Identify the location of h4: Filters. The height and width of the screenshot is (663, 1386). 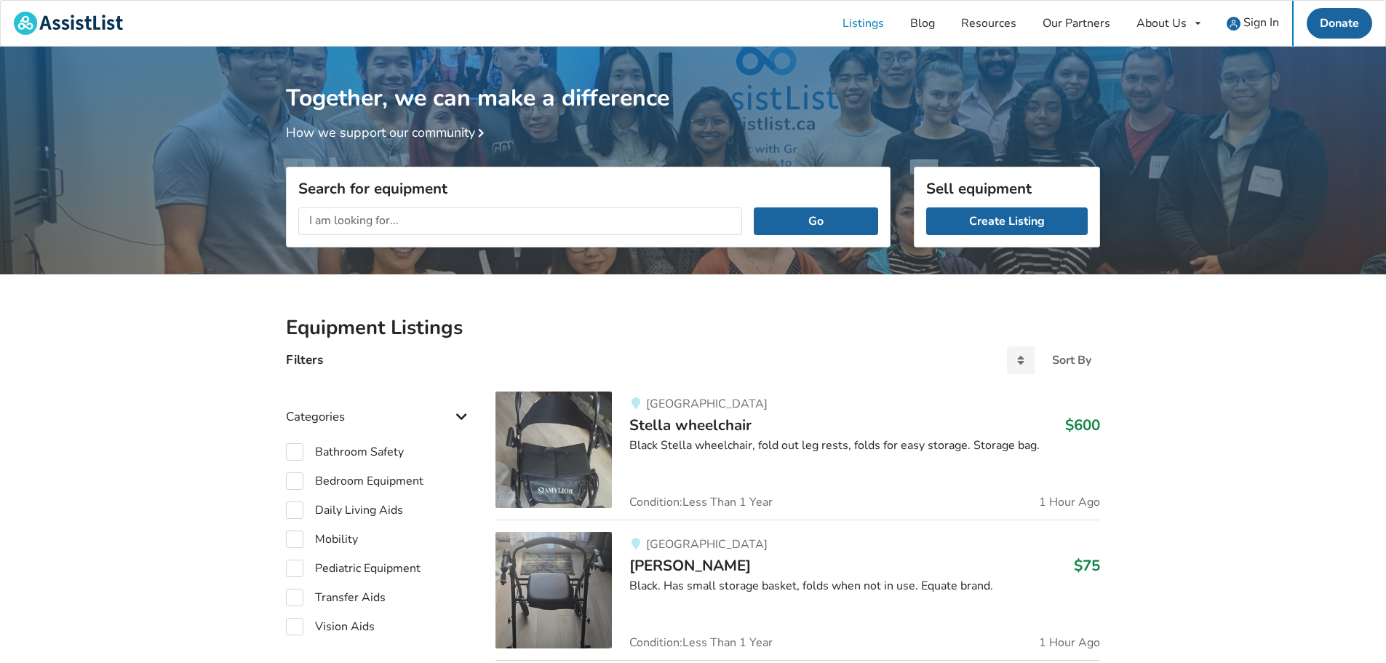
(304, 359).